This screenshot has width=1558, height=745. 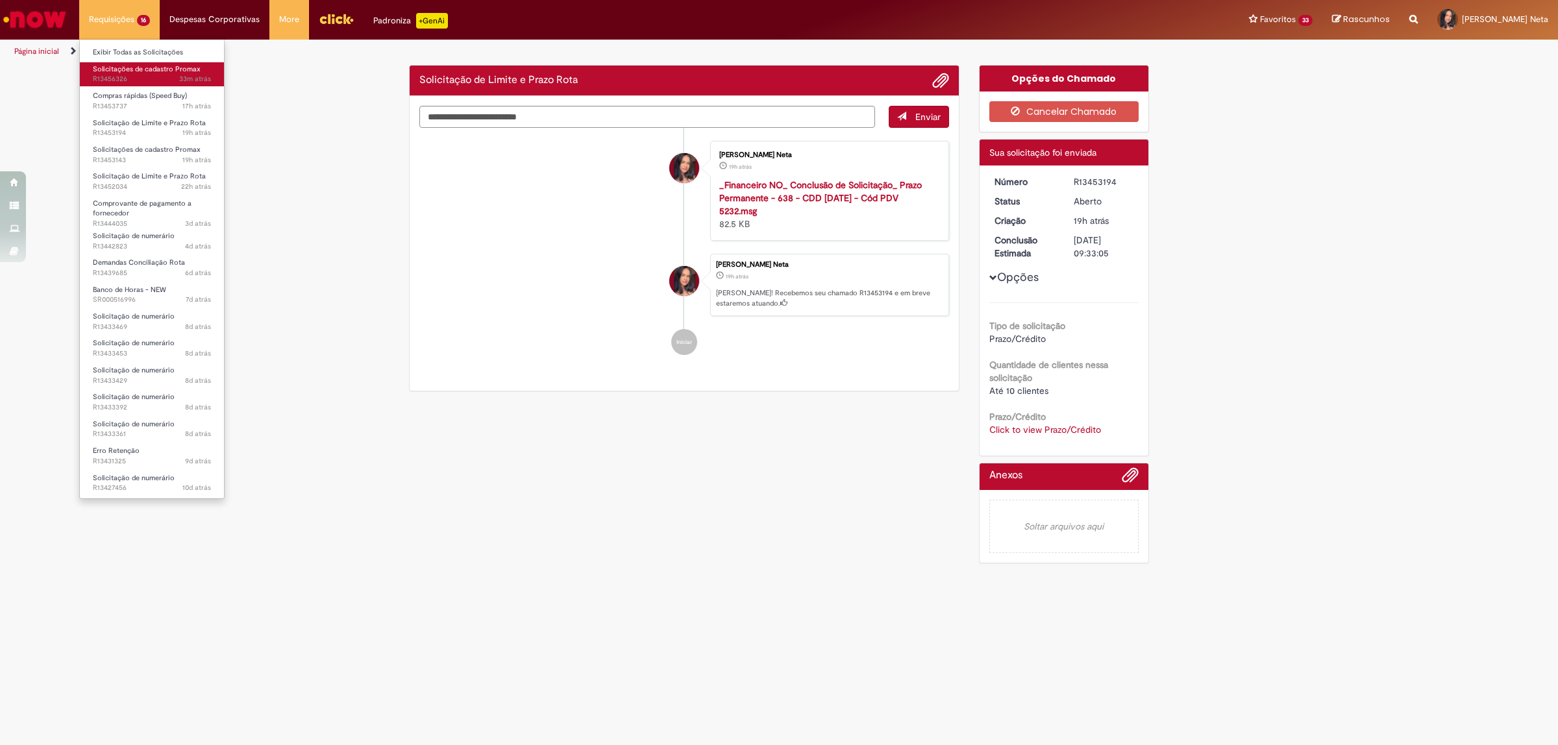 What do you see at coordinates (198, 223) in the screenshot?
I see `time: 25/08/2025 12:18:02` at bounding box center [198, 223].